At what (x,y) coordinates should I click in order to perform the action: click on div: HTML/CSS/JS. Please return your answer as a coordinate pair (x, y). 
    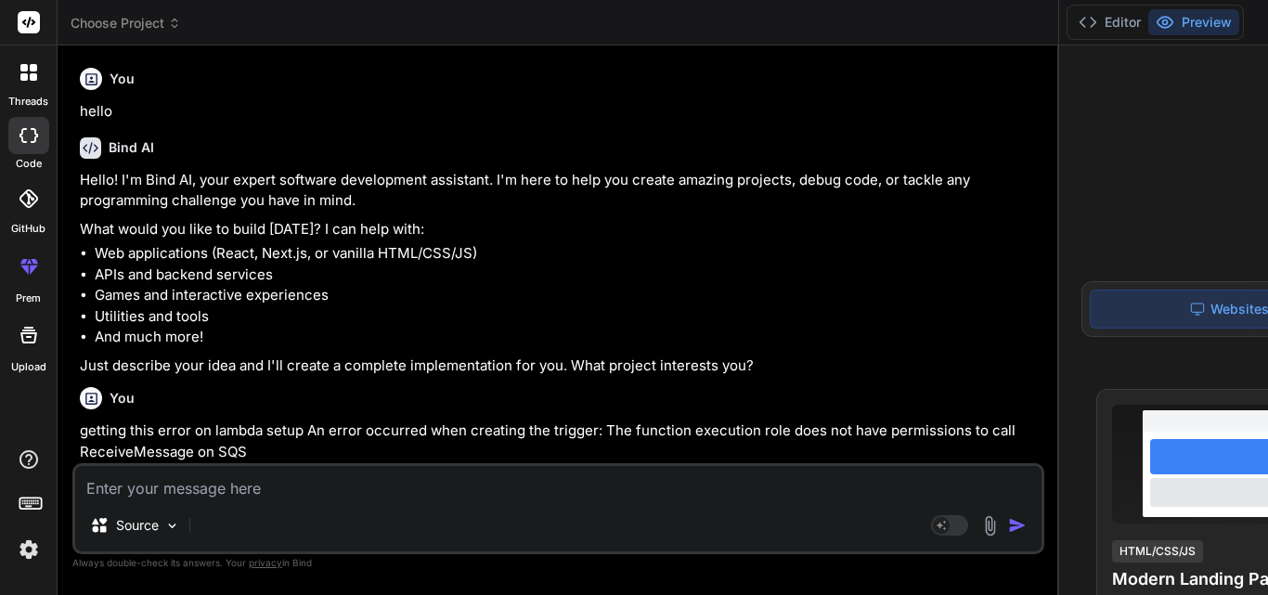
    Looking at the image, I should click on (1157, 551).